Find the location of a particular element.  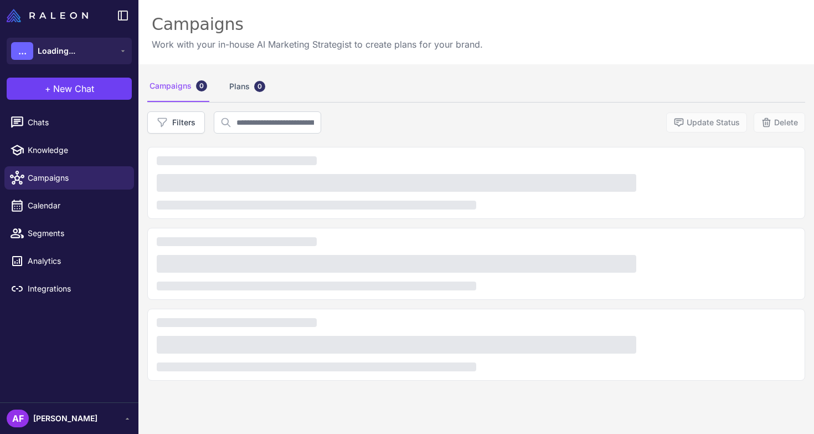

span: Campaigns is located at coordinates (76, 178).